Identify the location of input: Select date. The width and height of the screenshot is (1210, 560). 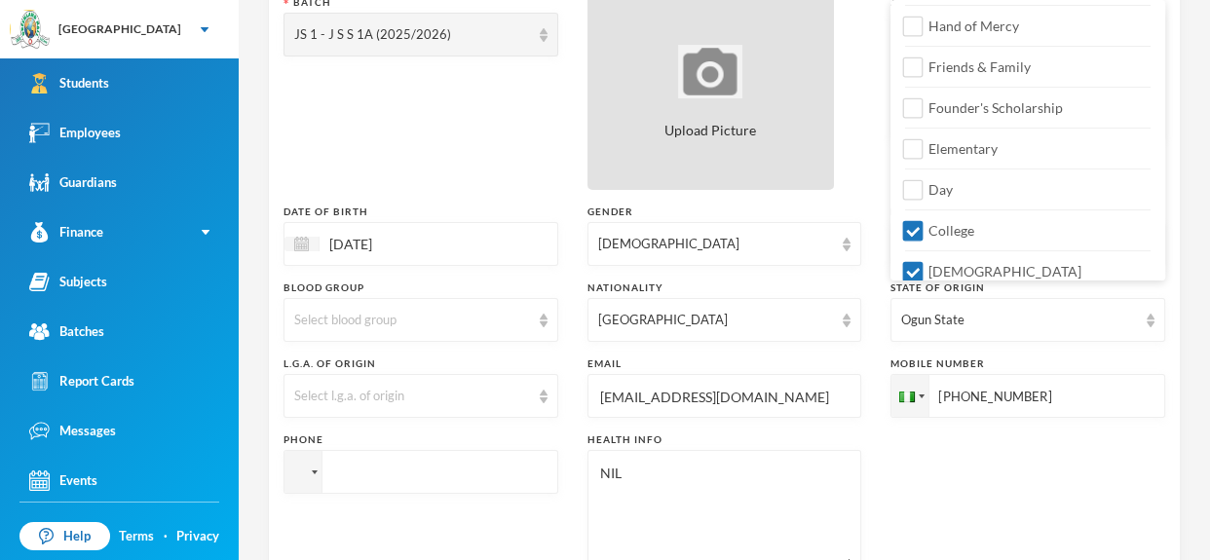
(401, 243).